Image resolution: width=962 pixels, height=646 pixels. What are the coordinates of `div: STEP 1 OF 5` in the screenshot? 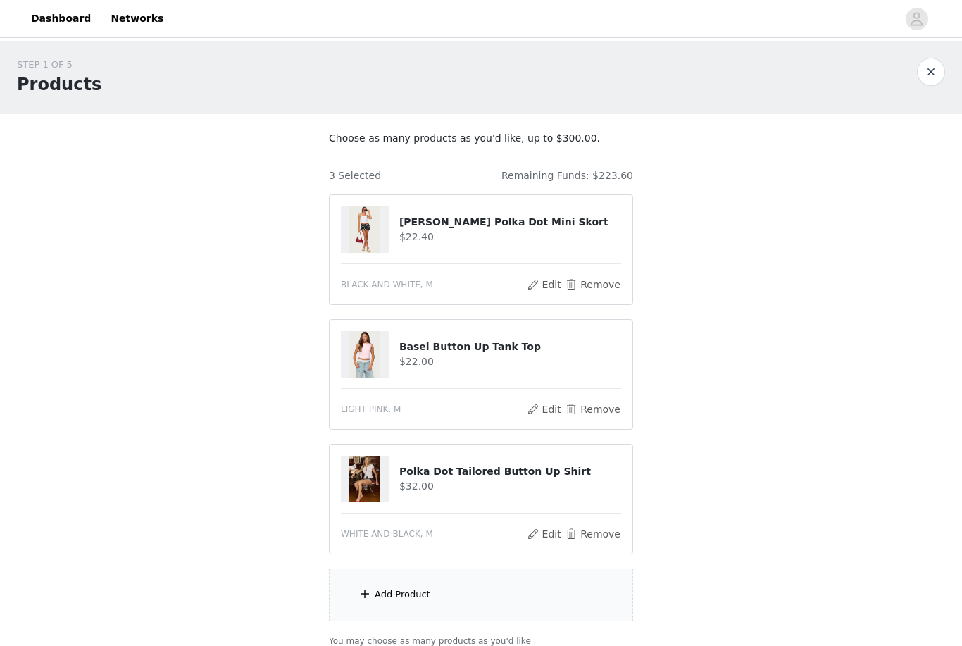 It's located at (59, 65).